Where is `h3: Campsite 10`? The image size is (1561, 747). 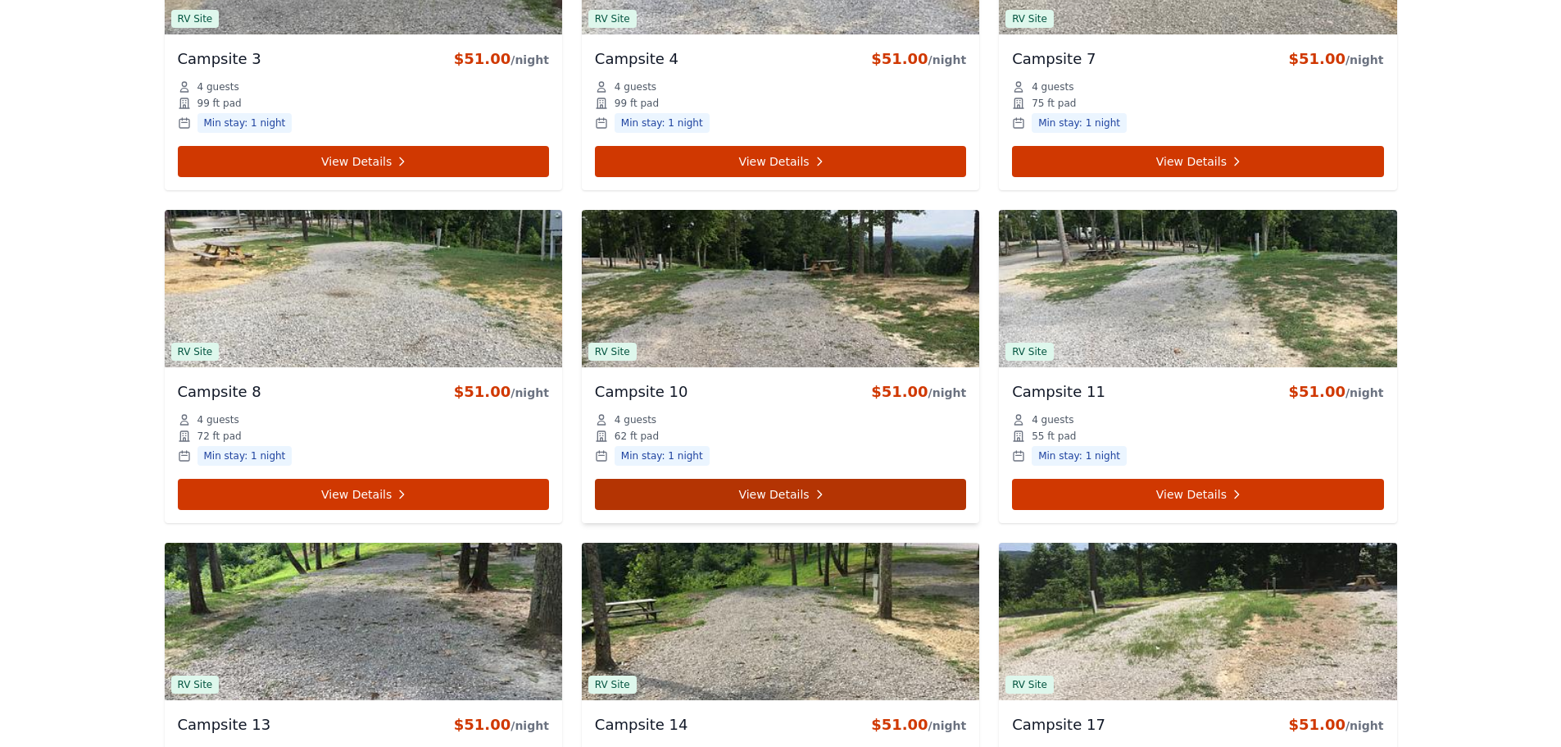
h3: Campsite 10 is located at coordinates (642, 392).